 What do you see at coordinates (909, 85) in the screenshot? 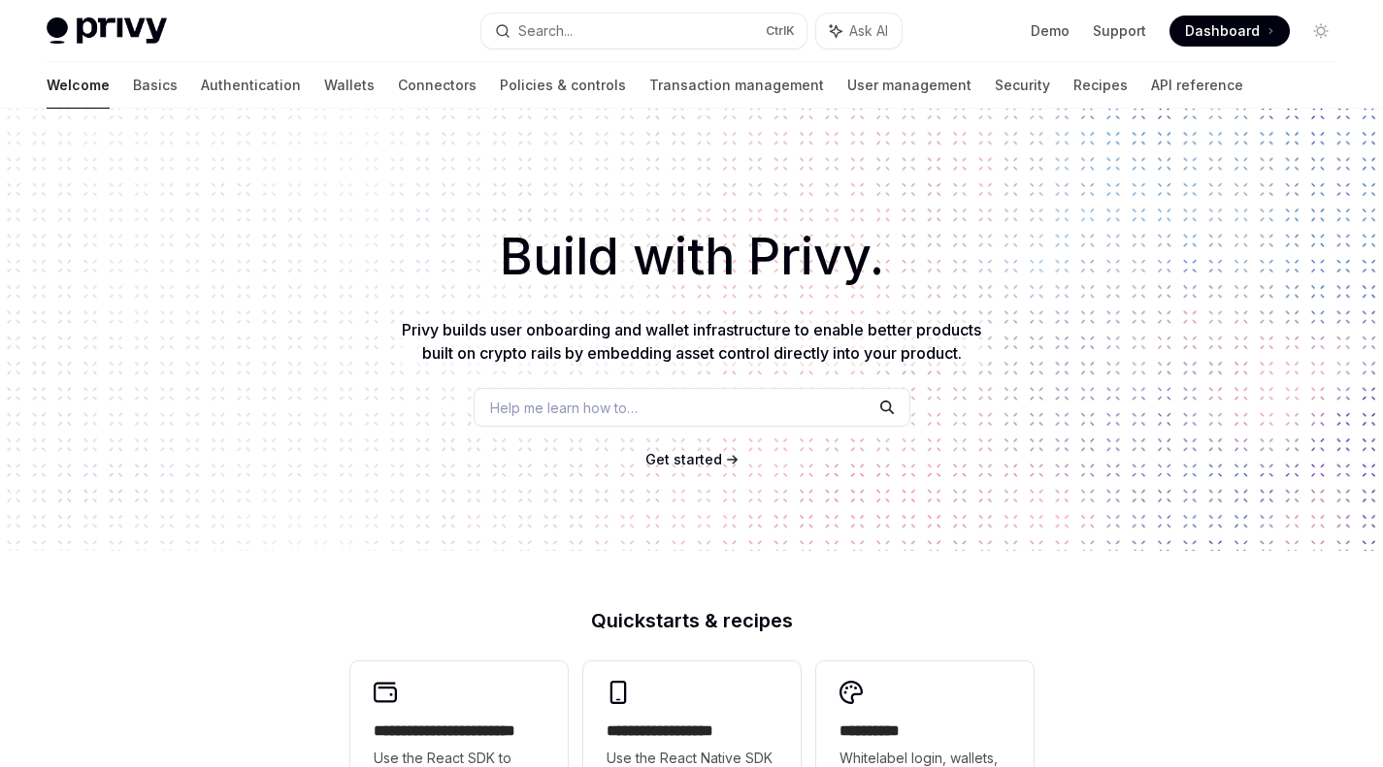
I see `a: User management` at bounding box center [909, 85].